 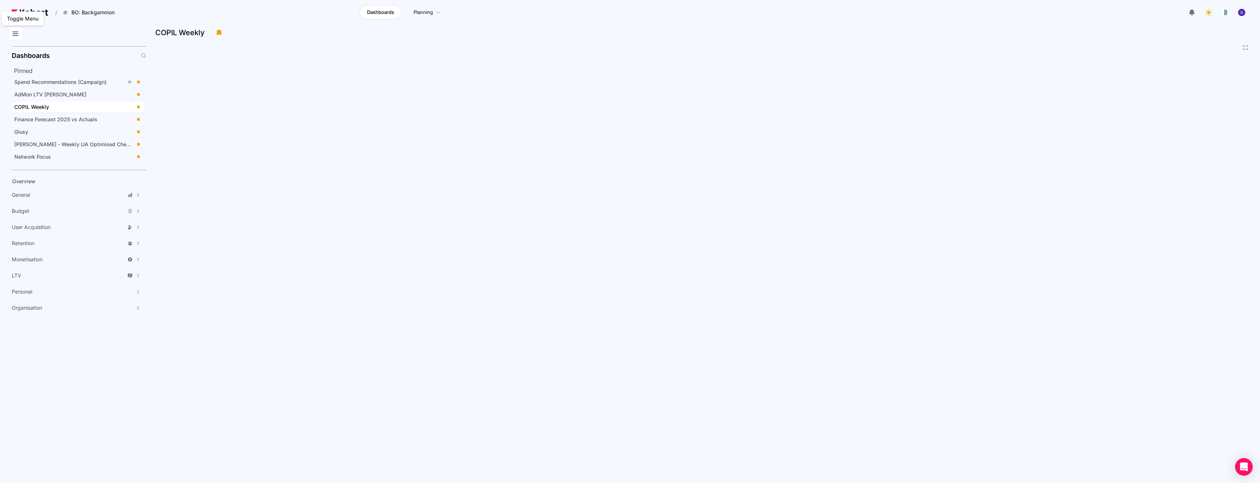 What do you see at coordinates (78, 119) in the screenshot?
I see `a: Finance Forecast 2025 vs Actuals` at bounding box center [78, 119].